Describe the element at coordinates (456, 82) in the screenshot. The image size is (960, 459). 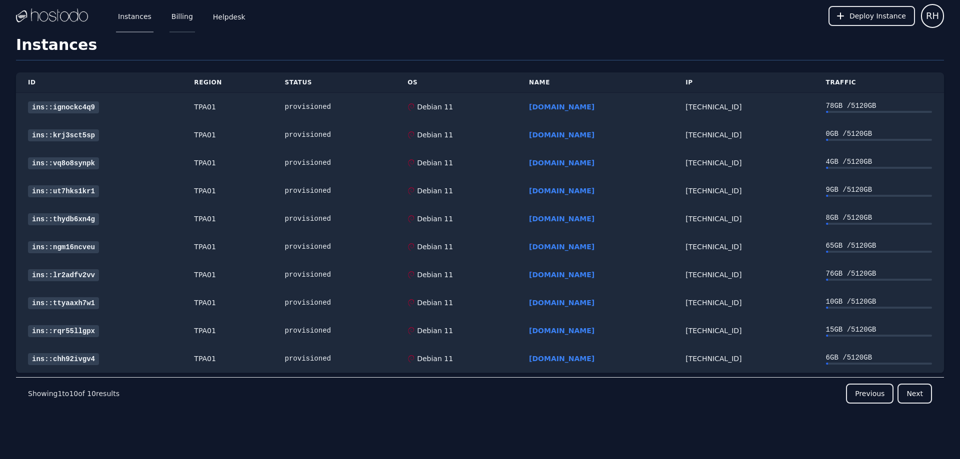
I see `th: OS` at that location.